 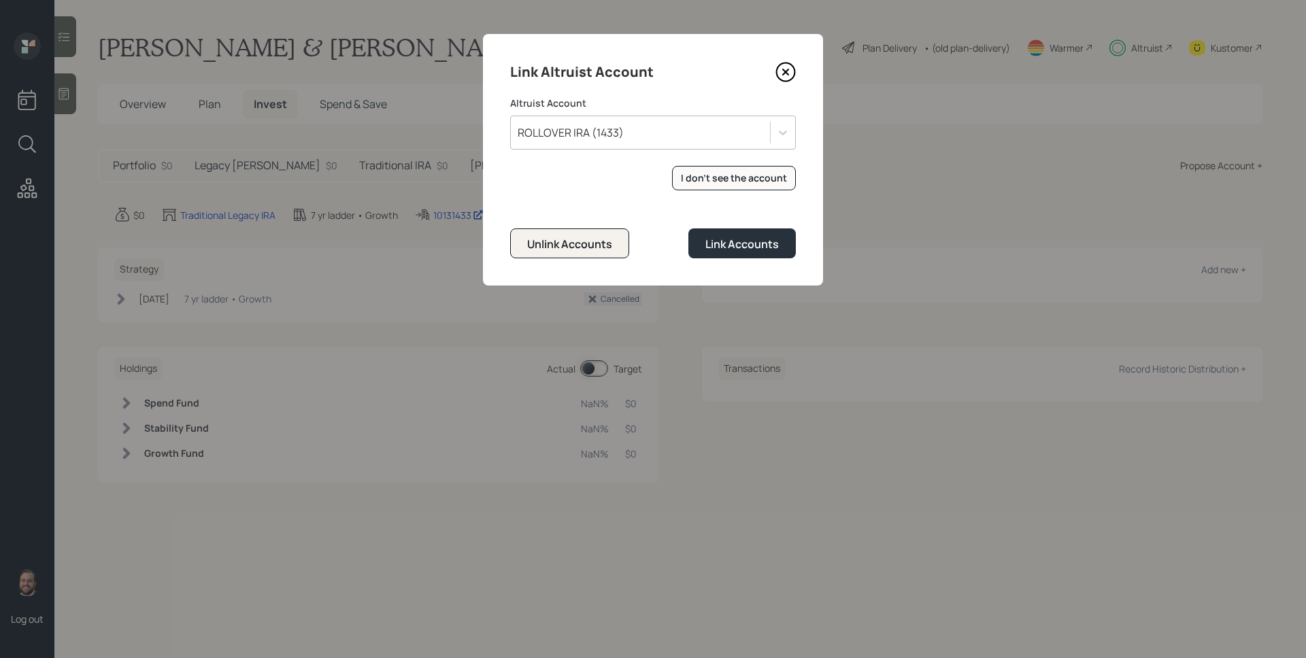 What do you see at coordinates (734, 178) in the screenshot?
I see `div: I don't see the account` at bounding box center [734, 178].